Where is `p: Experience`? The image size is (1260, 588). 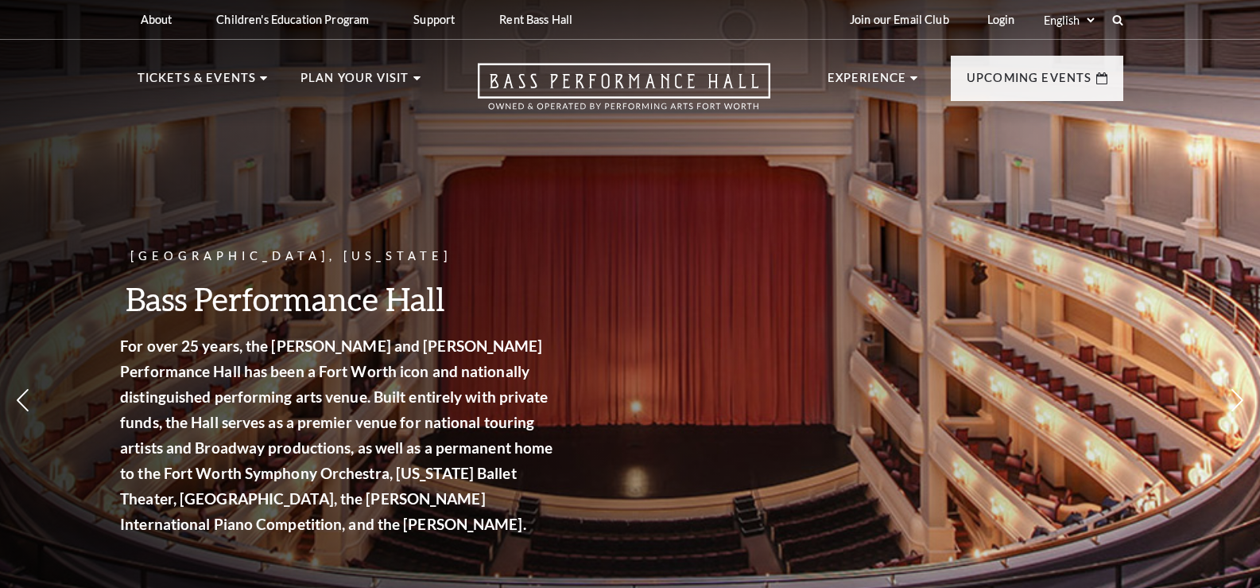 p: Experience is located at coordinates (867, 83).